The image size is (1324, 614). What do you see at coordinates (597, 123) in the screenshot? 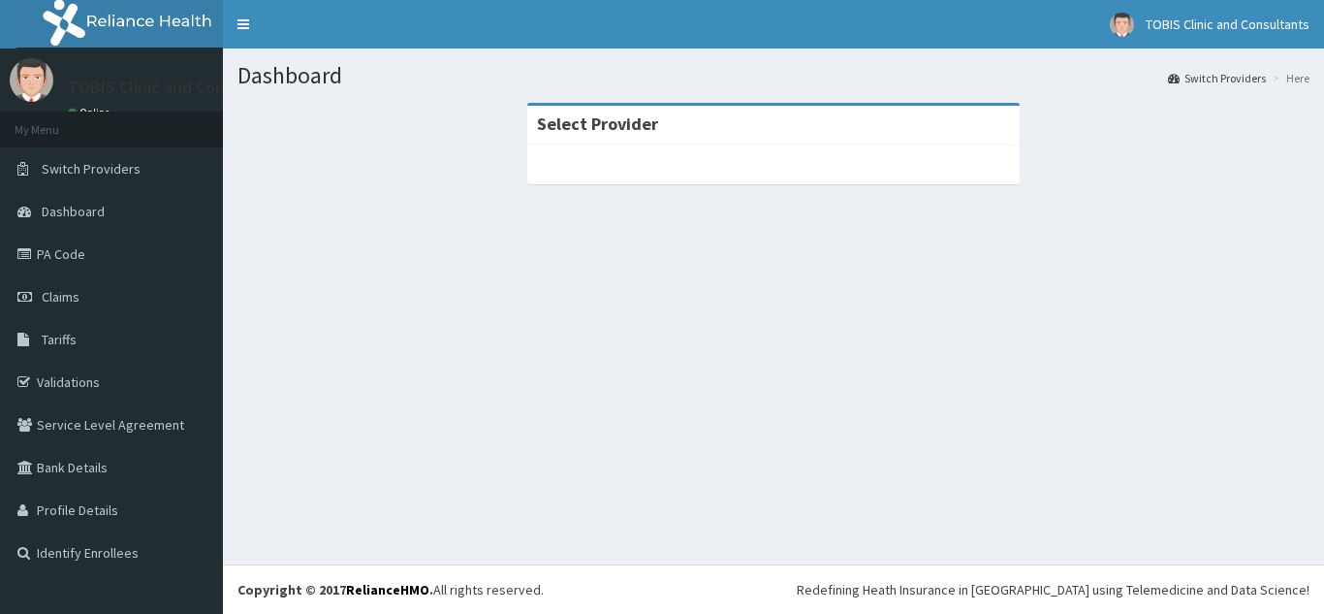
I see `strong: Select Provider` at bounding box center [597, 123].